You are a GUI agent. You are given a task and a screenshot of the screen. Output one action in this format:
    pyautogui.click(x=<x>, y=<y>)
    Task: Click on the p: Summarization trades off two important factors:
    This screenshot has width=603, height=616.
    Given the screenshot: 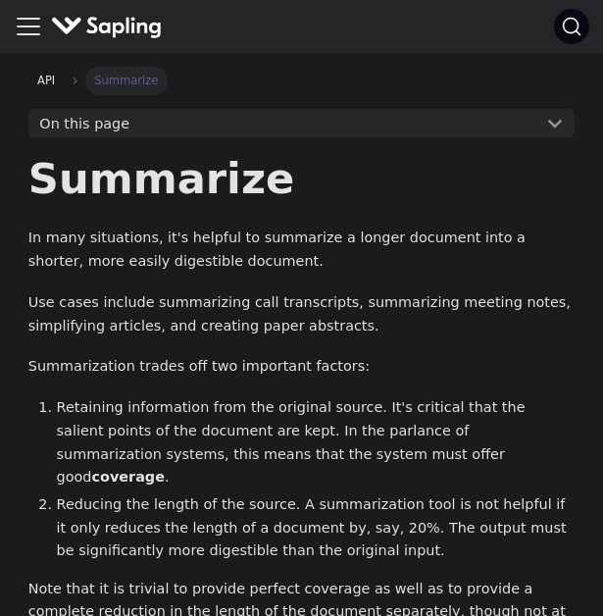 What is the action you would take?
    pyautogui.click(x=301, y=367)
    